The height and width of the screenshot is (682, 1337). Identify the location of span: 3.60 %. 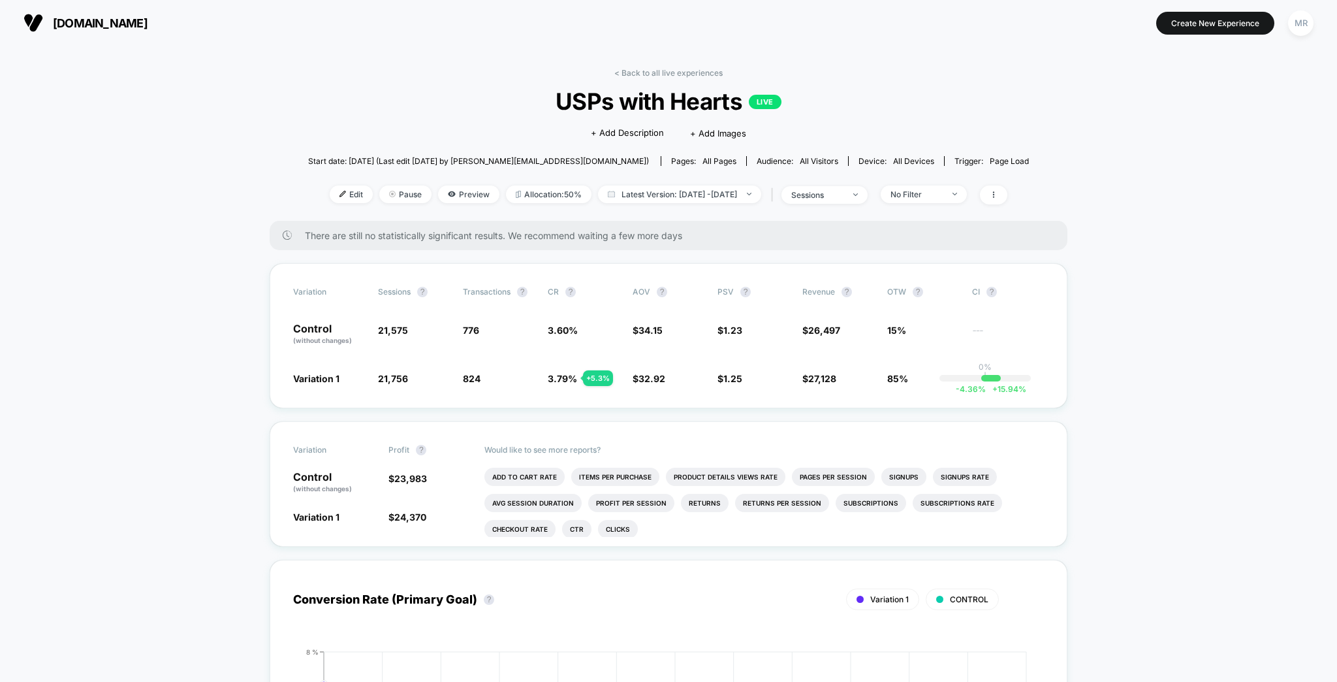
(563, 330).